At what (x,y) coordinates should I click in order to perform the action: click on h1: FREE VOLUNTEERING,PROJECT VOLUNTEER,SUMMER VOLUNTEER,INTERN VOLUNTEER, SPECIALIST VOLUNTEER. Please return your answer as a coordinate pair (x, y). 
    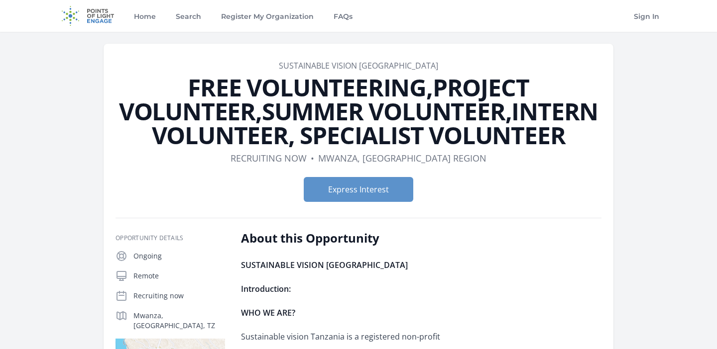
    Looking at the image, I should click on (358, 111).